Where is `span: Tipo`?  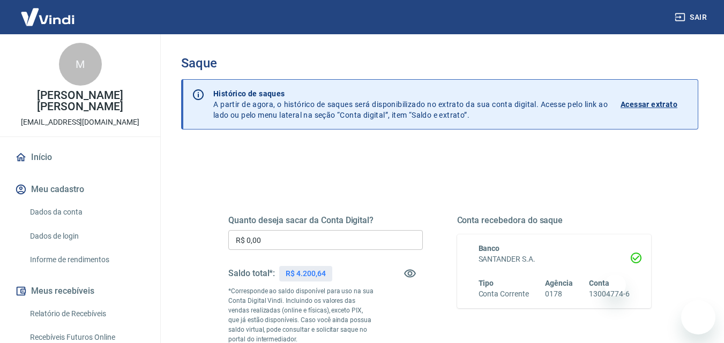 span: Tipo is located at coordinates (486, 283).